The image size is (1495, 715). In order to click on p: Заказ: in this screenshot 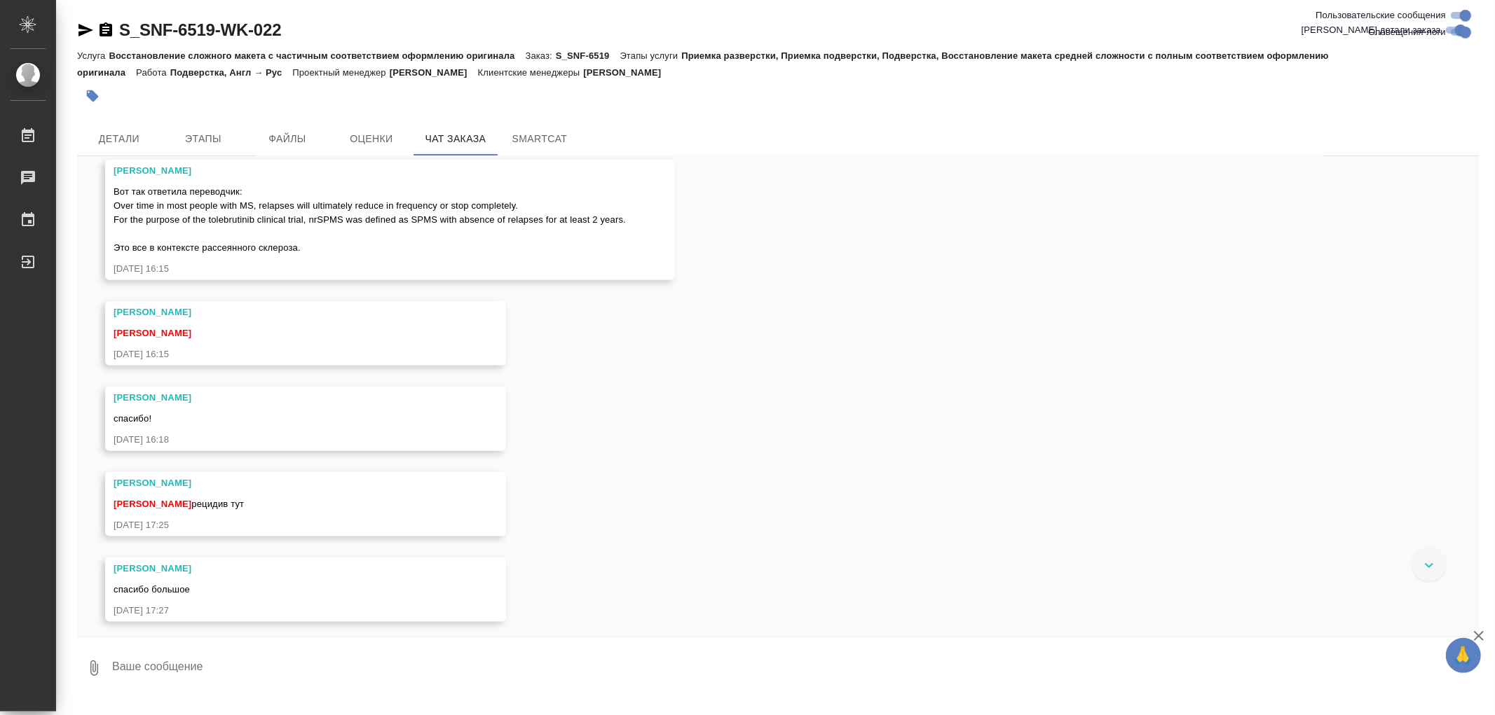, I will do `click(540, 55)`.